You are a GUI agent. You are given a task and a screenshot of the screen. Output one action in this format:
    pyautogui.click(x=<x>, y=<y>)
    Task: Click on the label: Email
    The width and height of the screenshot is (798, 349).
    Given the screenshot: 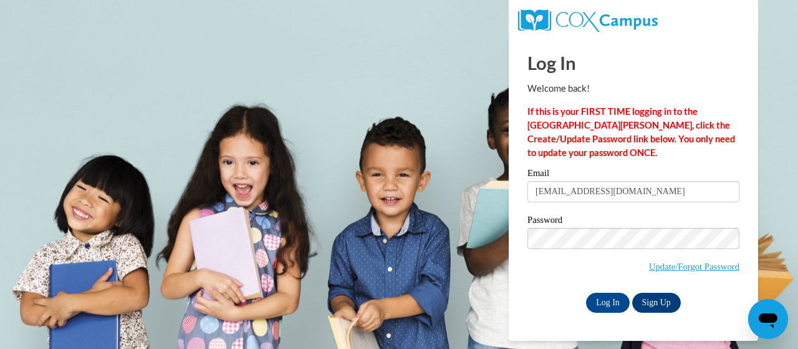 What is the action you would take?
    pyautogui.click(x=634, y=175)
    